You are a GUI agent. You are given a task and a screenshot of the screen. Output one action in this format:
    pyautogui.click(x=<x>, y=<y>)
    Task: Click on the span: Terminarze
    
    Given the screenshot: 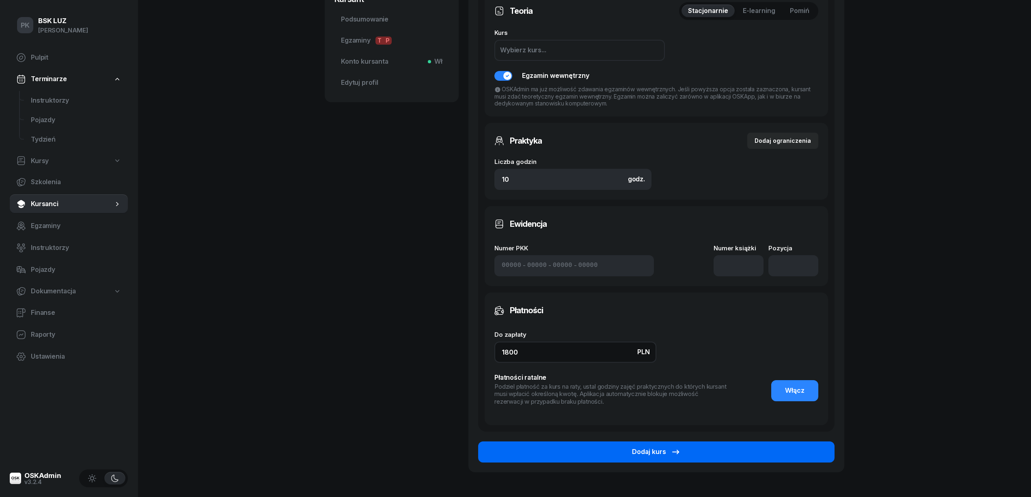 What is the action you would take?
    pyautogui.click(x=49, y=79)
    